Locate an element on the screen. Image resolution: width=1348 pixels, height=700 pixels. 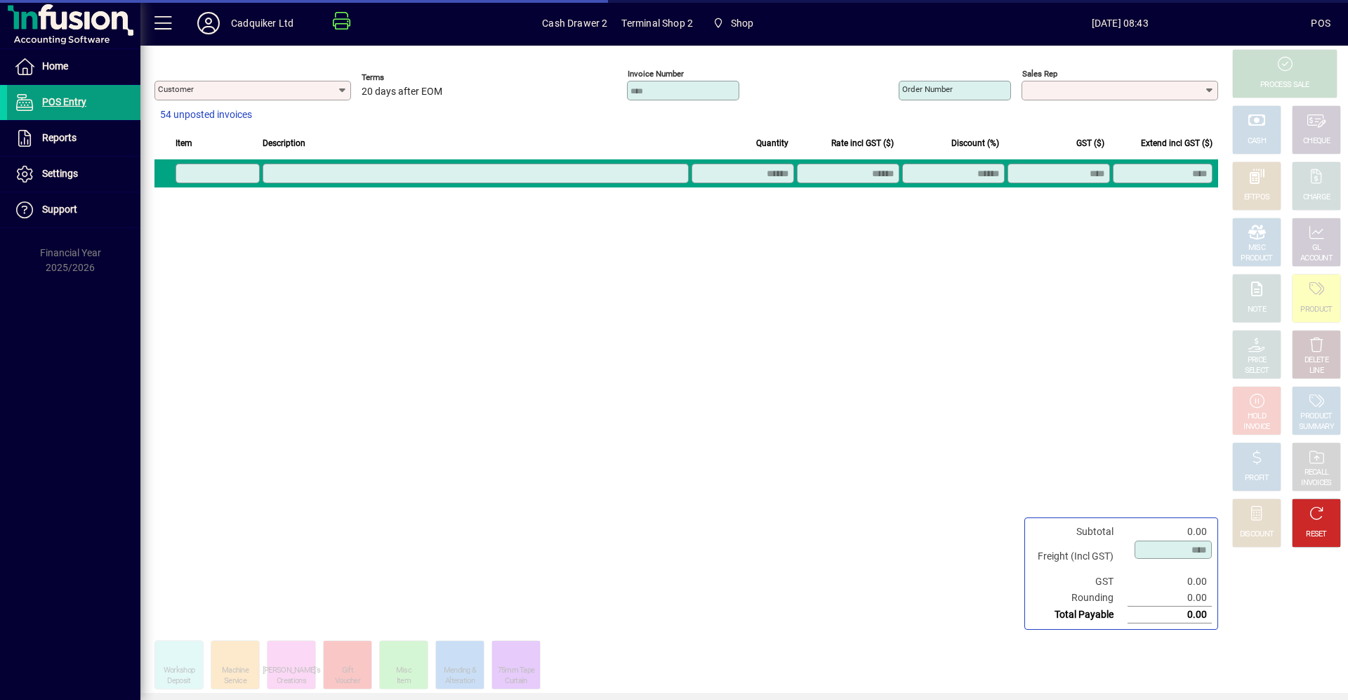
td: Rounding is located at coordinates (1079, 598).